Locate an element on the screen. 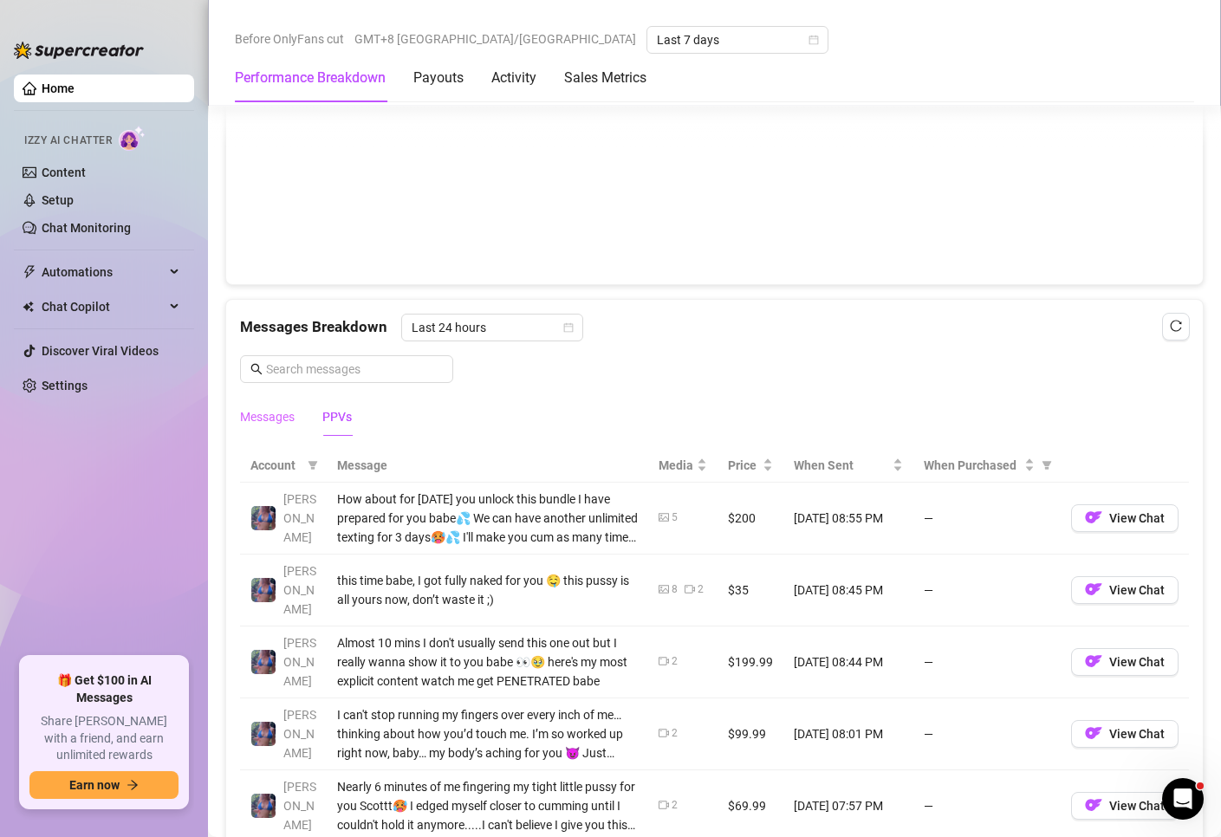 The image size is (1221, 837). div: Payouts is located at coordinates (439, 78).